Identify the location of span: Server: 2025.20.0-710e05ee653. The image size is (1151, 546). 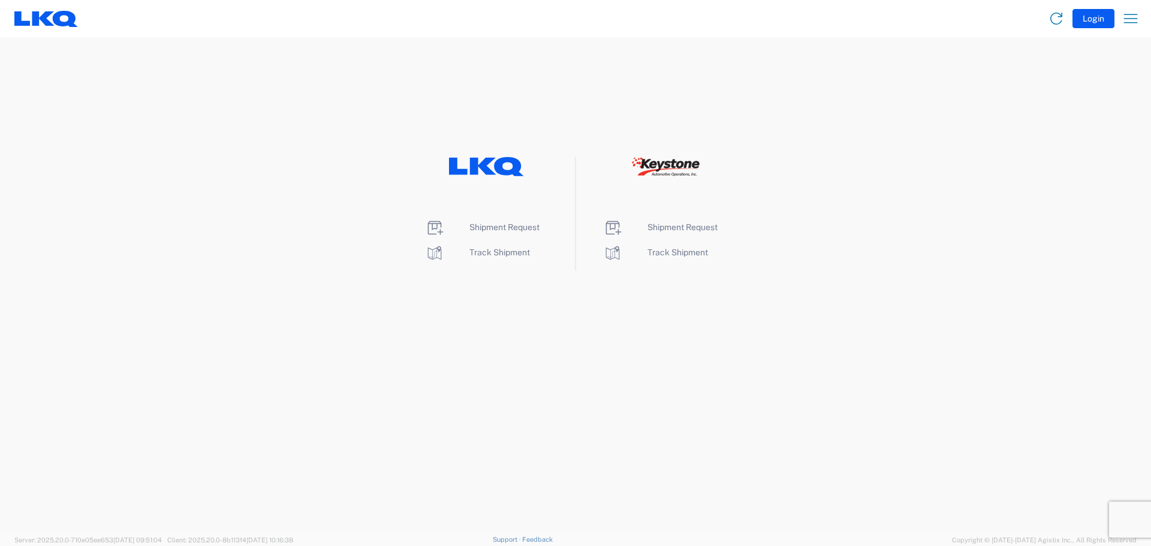
(88, 540).